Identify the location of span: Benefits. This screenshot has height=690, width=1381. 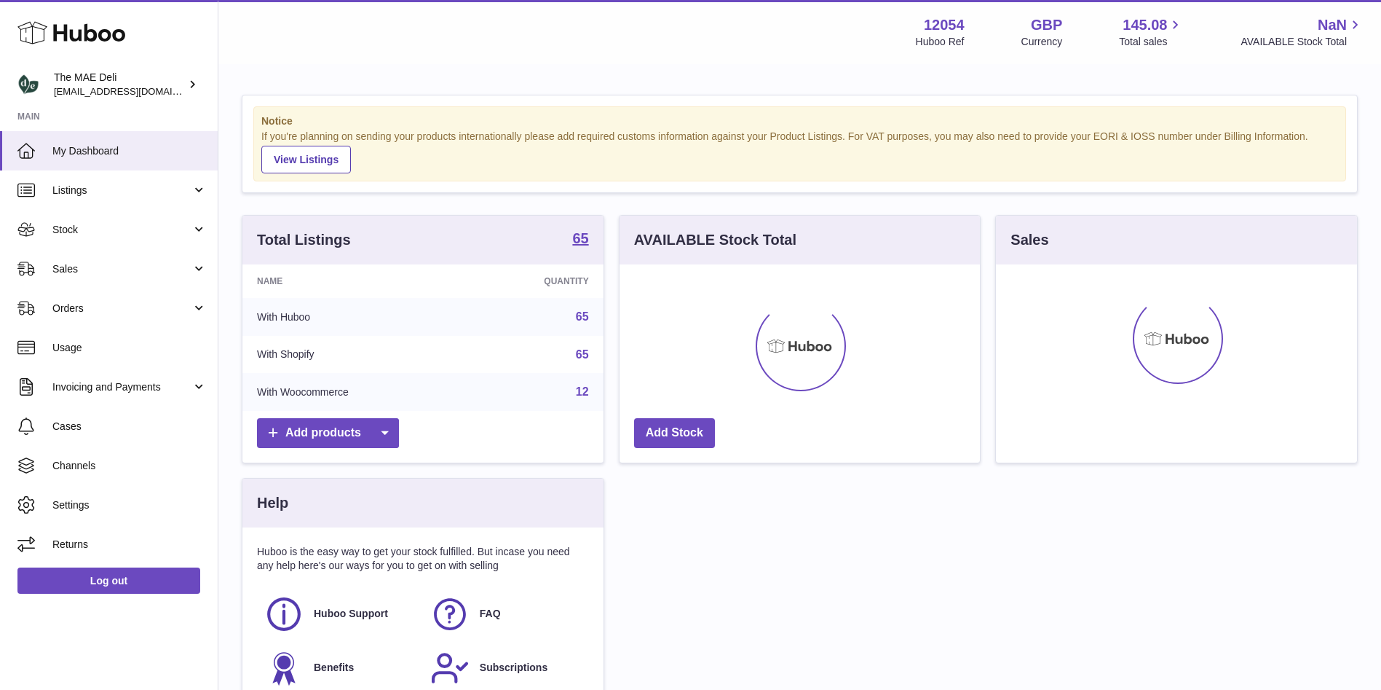
(333, 667).